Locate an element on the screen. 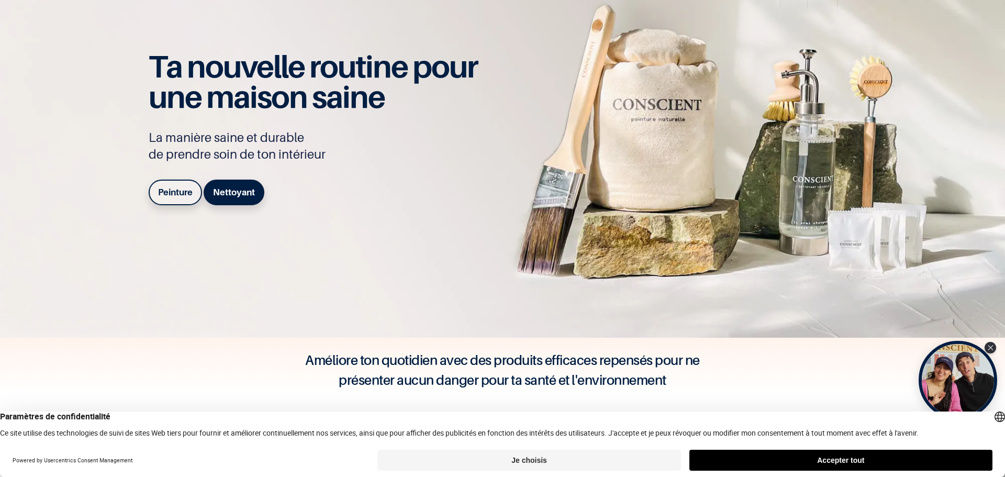 The width and height of the screenshot is (1005, 477). p: La manière saine et durable de prendre soin de ton intérieur is located at coordinates (319, 146).